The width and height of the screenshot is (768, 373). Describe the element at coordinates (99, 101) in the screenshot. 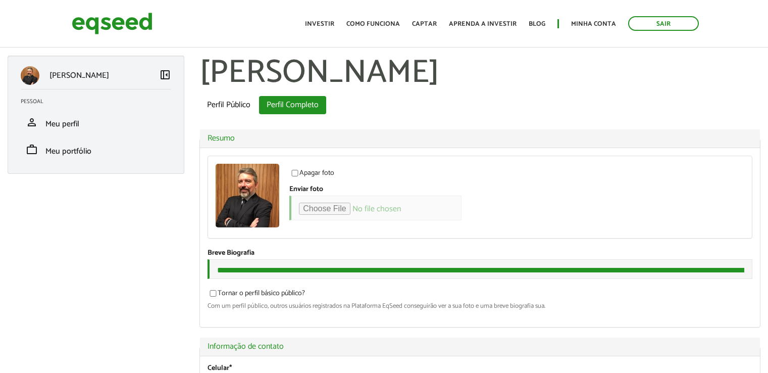

I see `h2: Pessoal` at that location.